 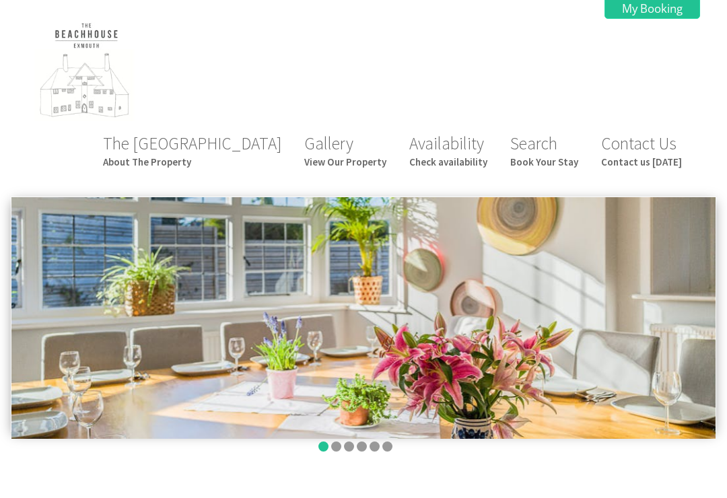 What do you see at coordinates (449, 162) in the screenshot?
I see `small: Check availability` at bounding box center [449, 162].